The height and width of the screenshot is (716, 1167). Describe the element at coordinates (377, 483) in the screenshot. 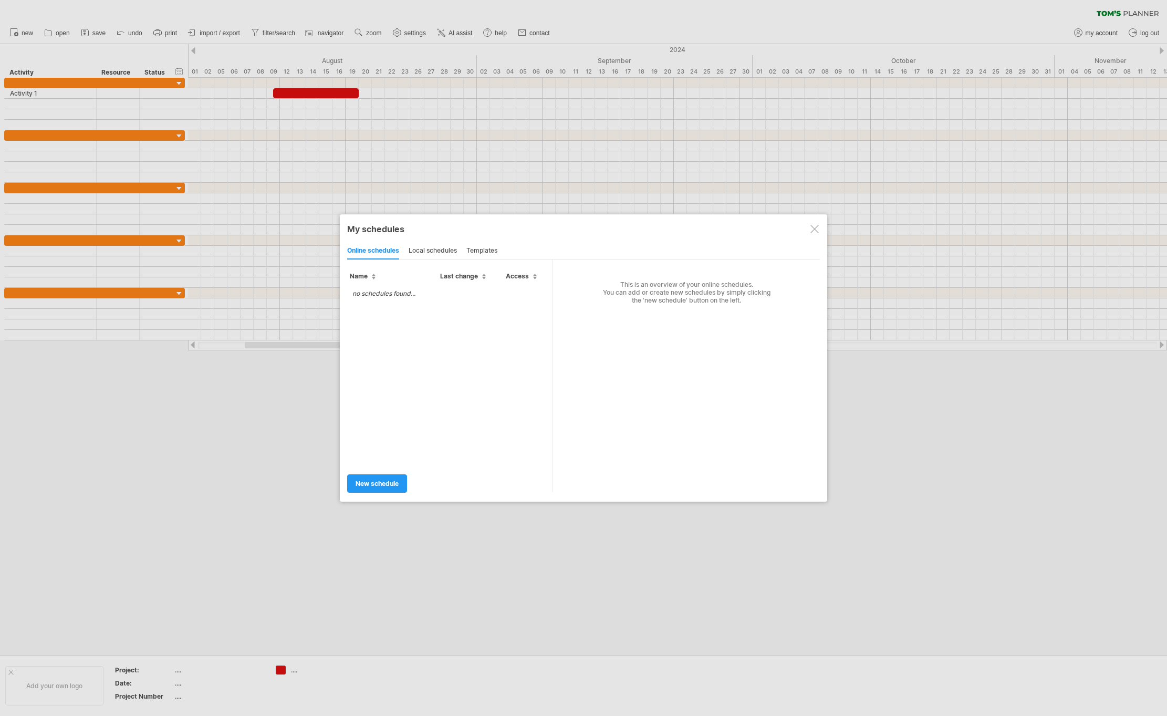

I see `span: new schedule` at that location.